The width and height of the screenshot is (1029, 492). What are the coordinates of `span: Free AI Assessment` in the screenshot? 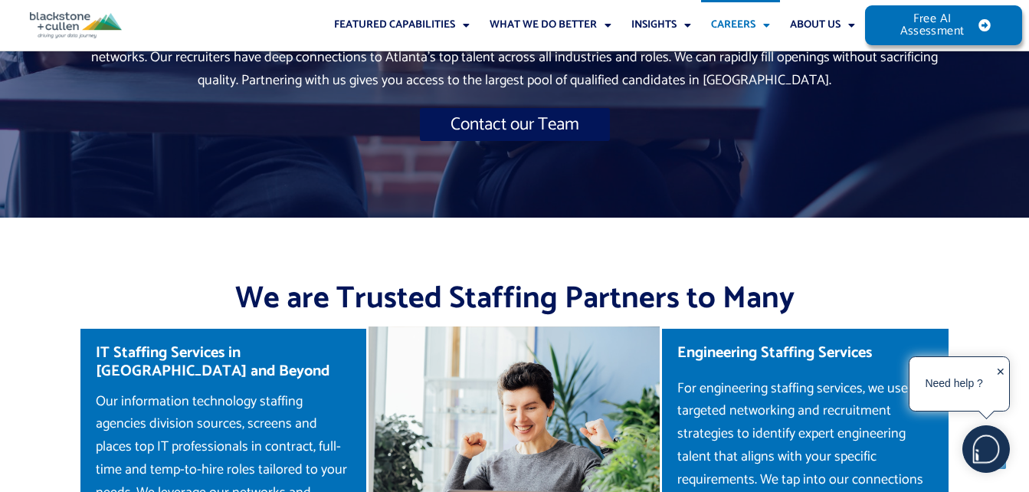 It's located at (933, 25).